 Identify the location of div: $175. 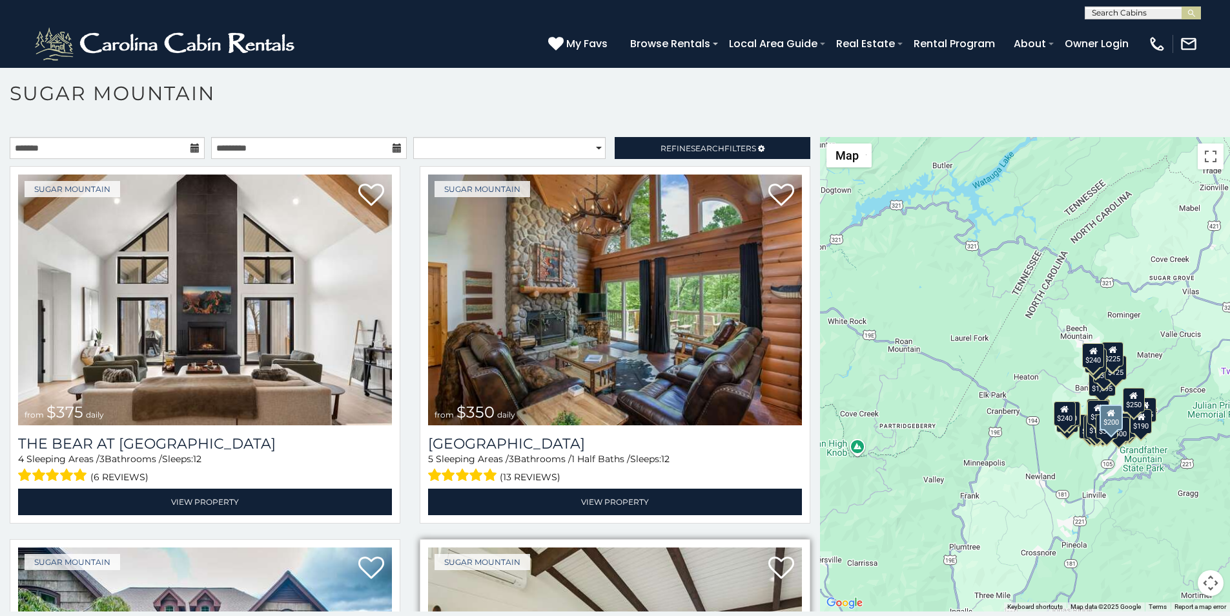
(1097, 426).